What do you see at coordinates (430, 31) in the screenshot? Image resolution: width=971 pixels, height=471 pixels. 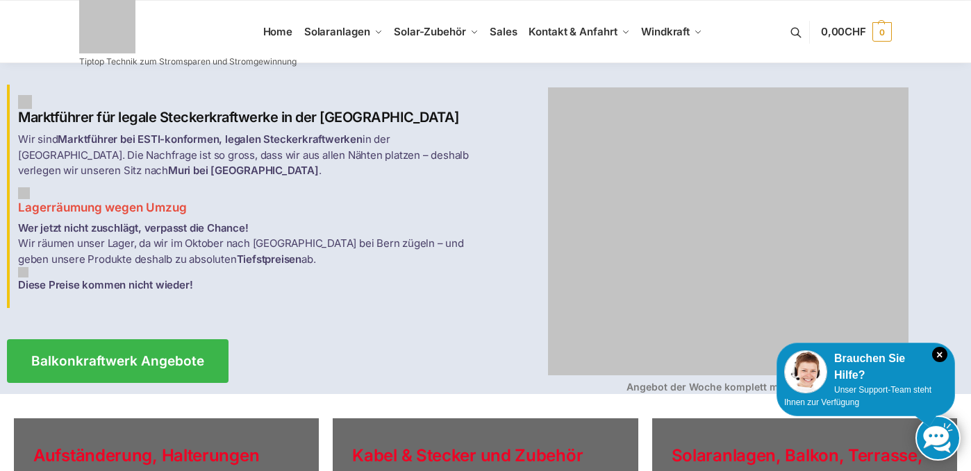 I see `span: Solar-Zubehör` at bounding box center [430, 31].